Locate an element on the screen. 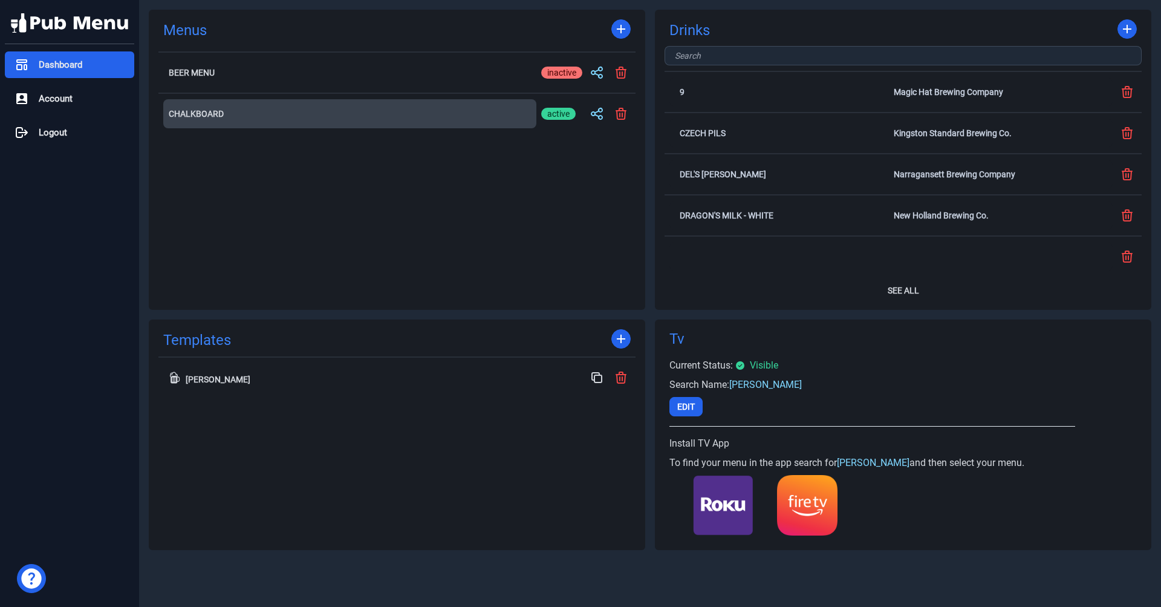  a: Menus is located at coordinates (185, 30).